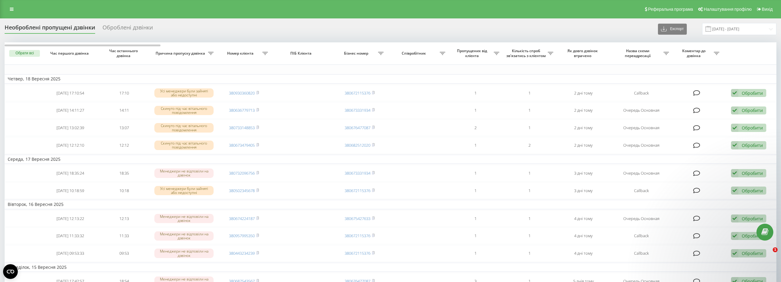  Describe the element at coordinates (124, 128) in the screenshot. I see `td: 13:07` at that location.